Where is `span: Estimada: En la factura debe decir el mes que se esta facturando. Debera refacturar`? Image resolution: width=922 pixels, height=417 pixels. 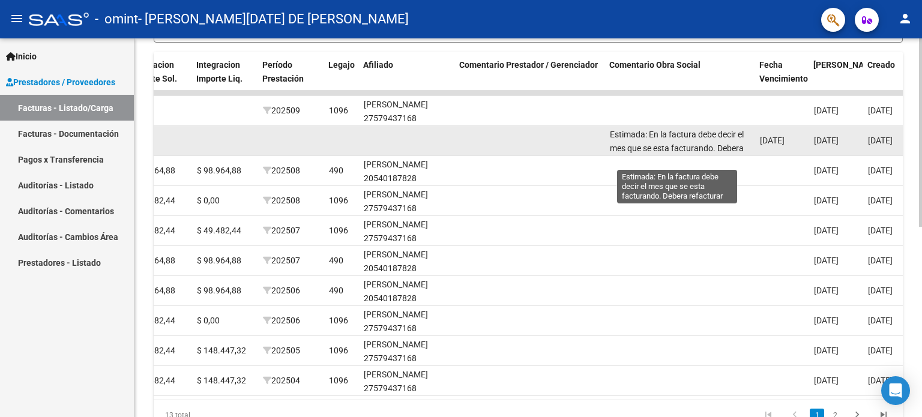 span: Estimada: En la factura debe decir el mes que se esta facturando. Debera refacturar is located at coordinates (676, 148).